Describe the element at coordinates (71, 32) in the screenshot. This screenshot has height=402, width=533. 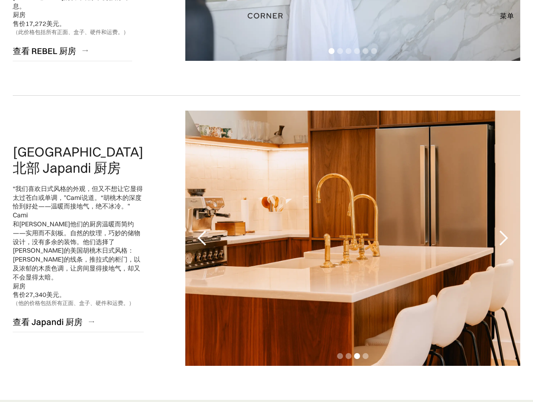
I see `font: （此价格包括所有正面、盒子、硬件和运费。）` at that location.